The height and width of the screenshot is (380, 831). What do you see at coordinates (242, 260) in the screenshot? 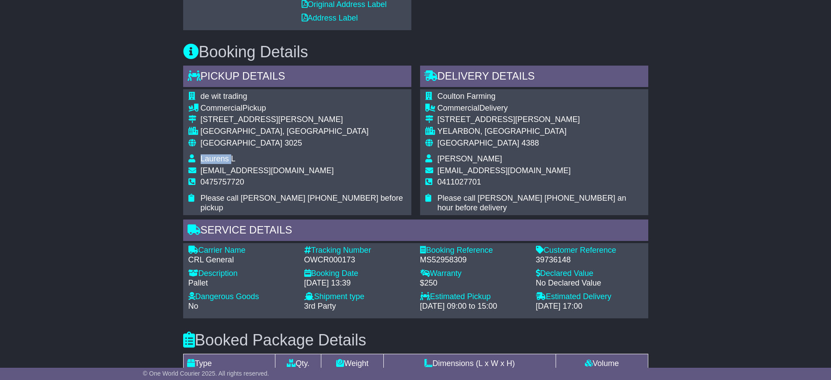
I see `div: CRL General` at bounding box center [242, 260].